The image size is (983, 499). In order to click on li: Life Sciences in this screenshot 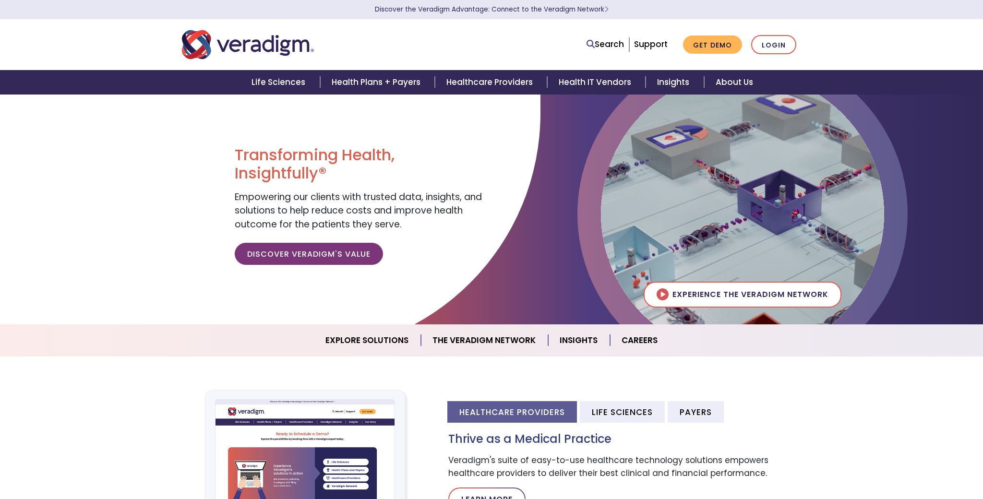, I will do `click(622, 412)`.